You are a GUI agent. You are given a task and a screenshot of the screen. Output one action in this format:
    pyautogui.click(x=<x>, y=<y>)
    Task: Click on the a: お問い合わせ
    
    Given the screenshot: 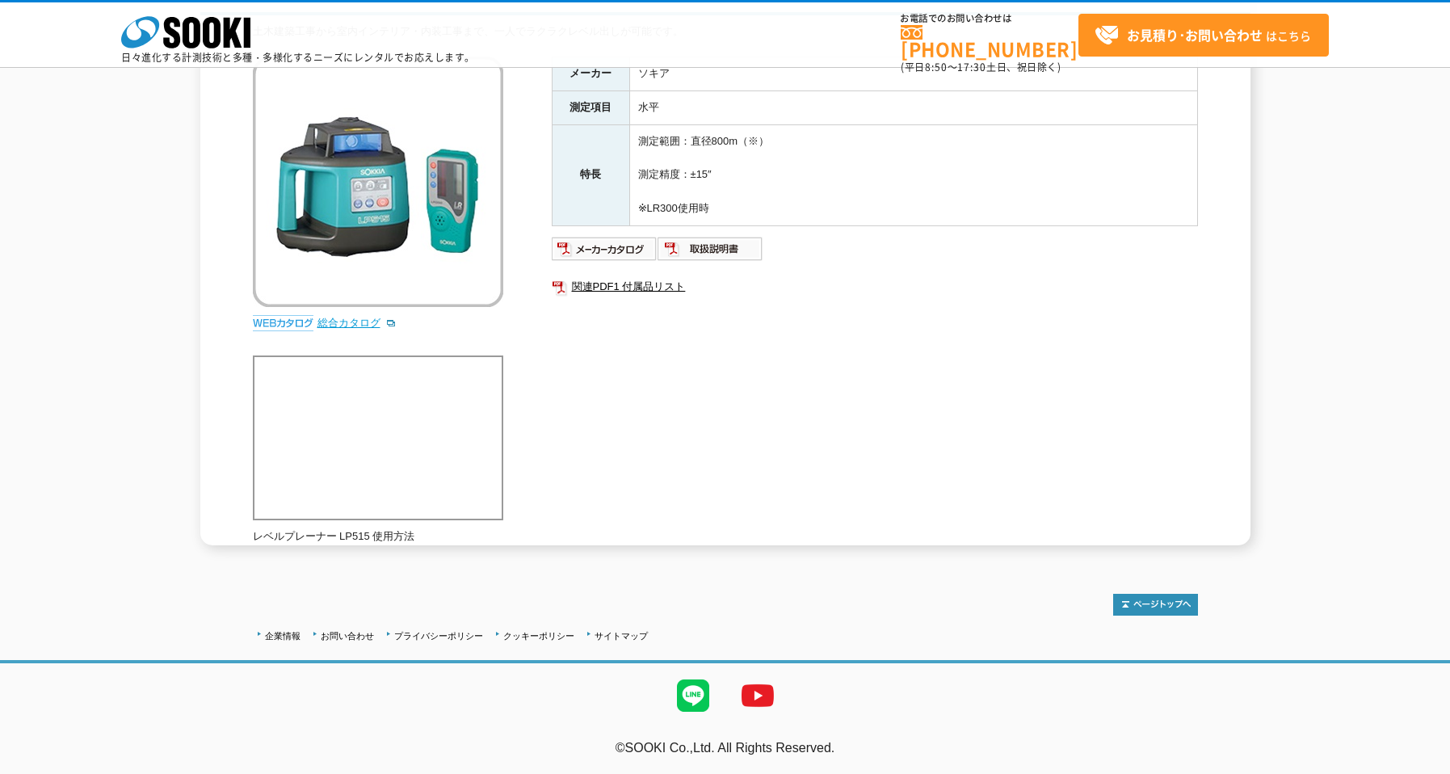 What is the action you would take?
    pyautogui.click(x=347, y=636)
    